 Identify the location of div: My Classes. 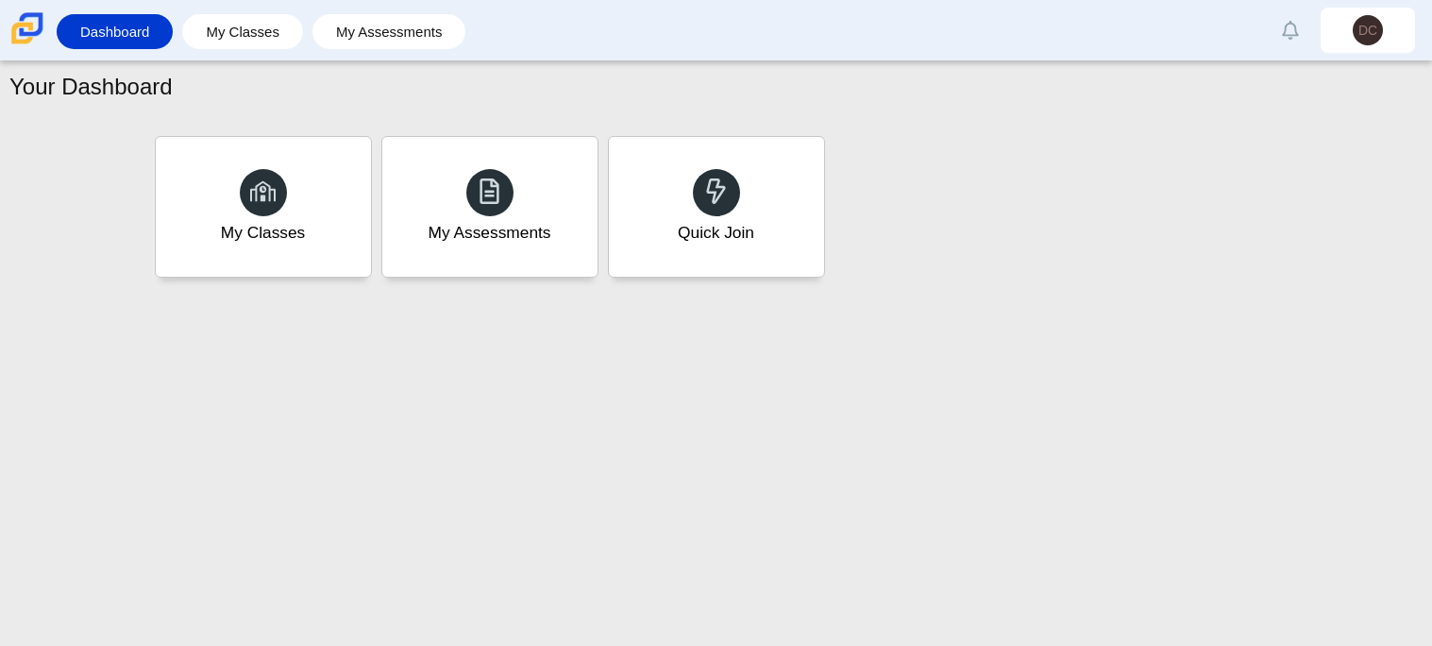
(263, 232).